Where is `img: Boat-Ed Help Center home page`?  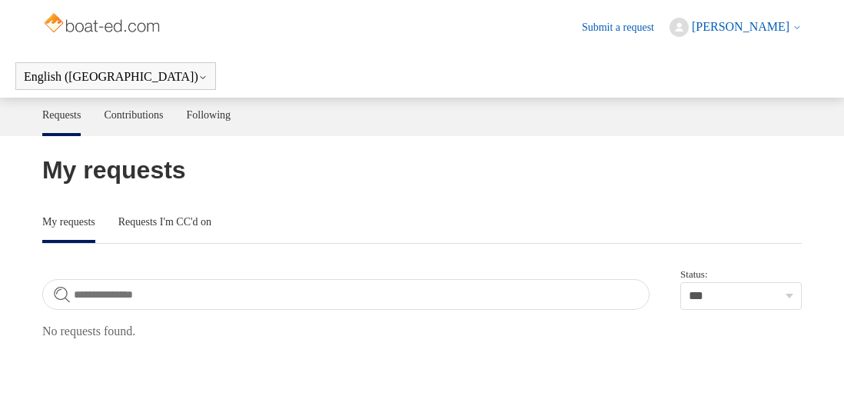
img: Boat-Ed Help Center home page is located at coordinates (103, 25).